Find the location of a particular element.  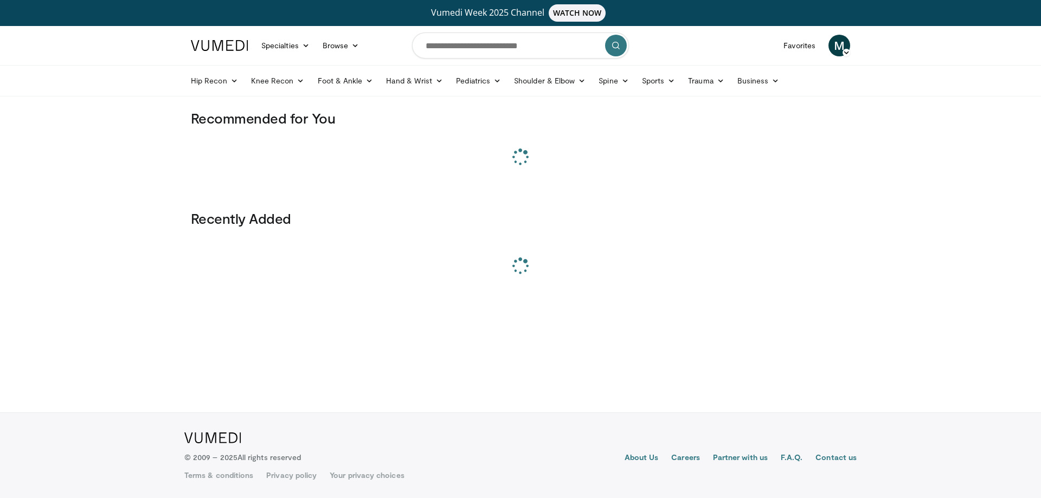

a: Knee Recon is located at coordinates (278, 81).